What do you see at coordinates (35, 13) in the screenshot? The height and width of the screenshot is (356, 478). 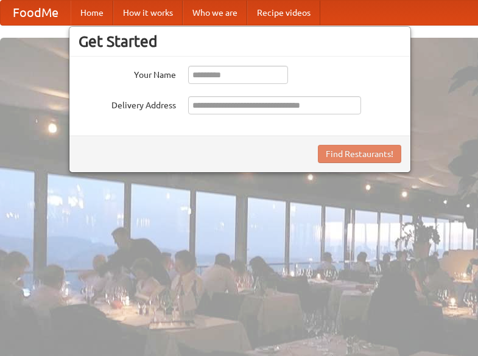 I see `a: FoodMe` at bounding box center [35, 13].